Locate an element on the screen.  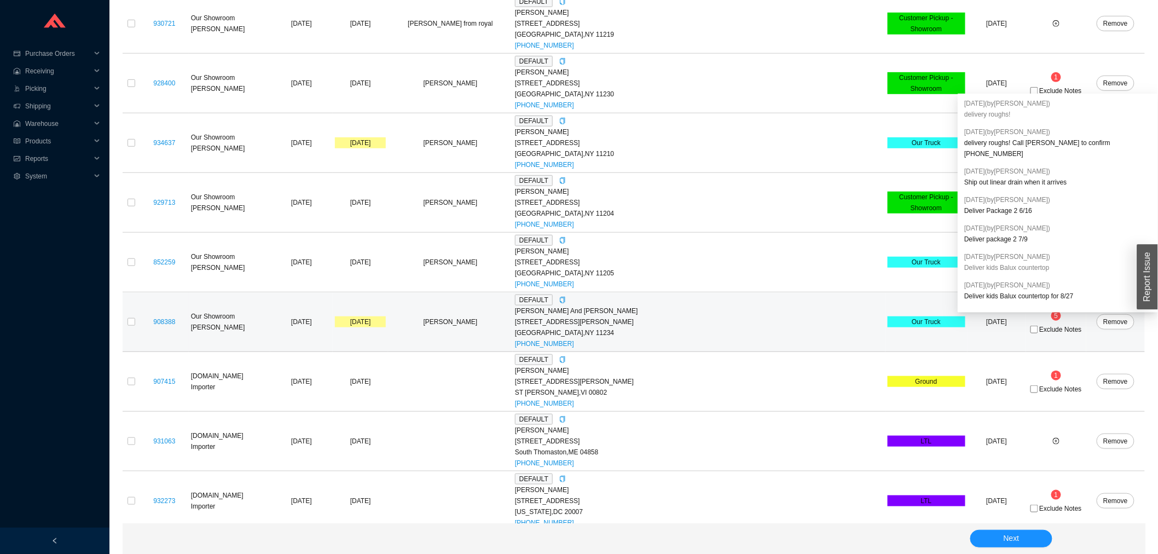
span: Receiving is located at coordinates (58, 71).